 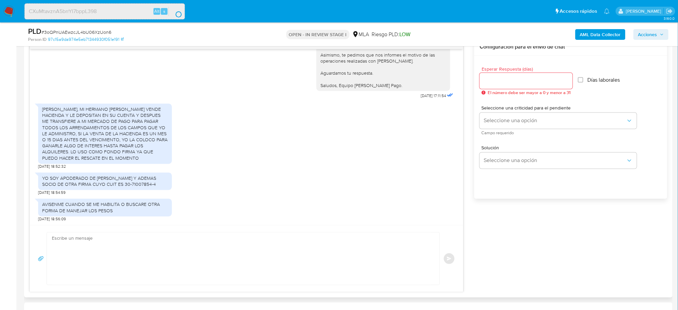 I want to click on span: LOW, so click(x=405, y=34).